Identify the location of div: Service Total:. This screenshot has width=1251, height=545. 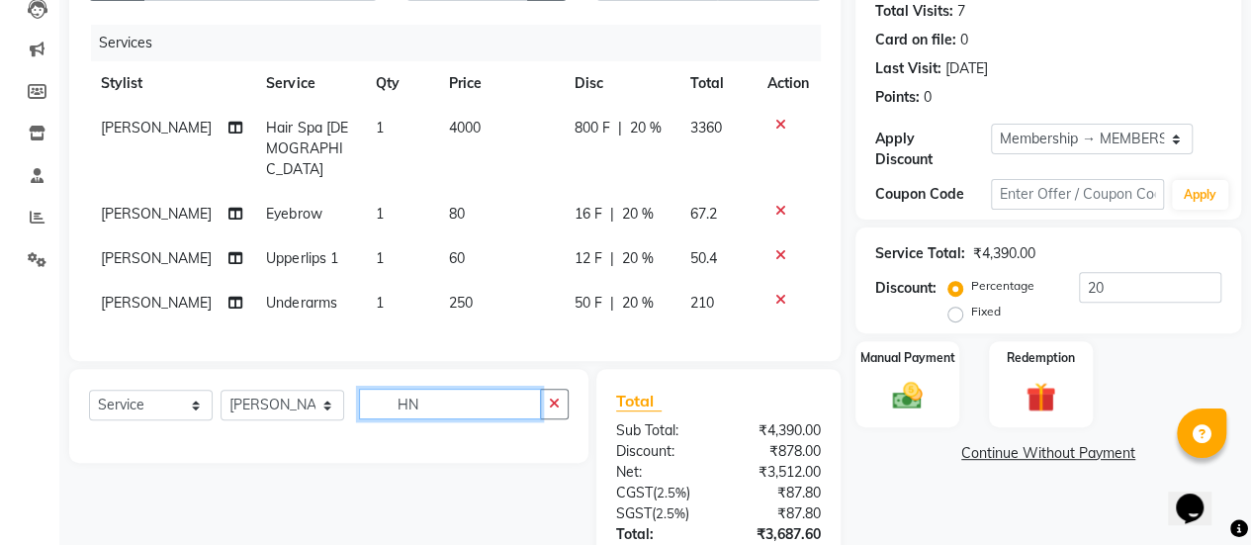
(920, 253).